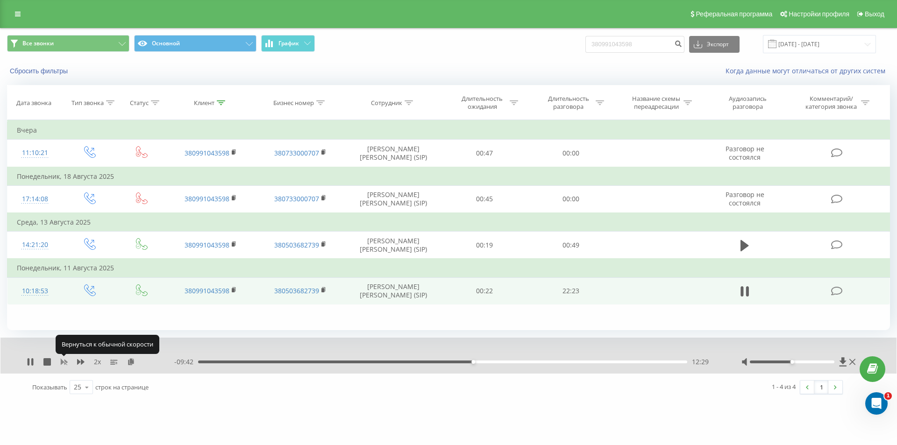 This screenshot has width=897, height=445. Describe the element at coordinates (50, 387) in the screenshot. I see `span: Показывать` at that location.